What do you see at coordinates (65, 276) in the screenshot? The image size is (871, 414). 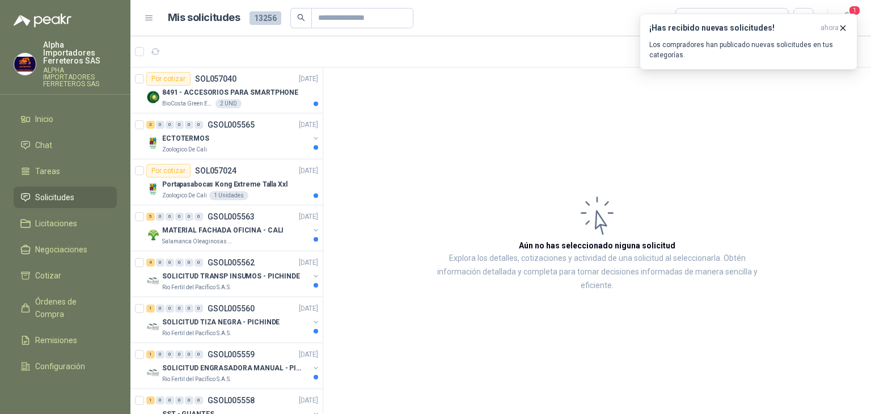 I see `a: Cotizar` at bounding box center [65, 276].